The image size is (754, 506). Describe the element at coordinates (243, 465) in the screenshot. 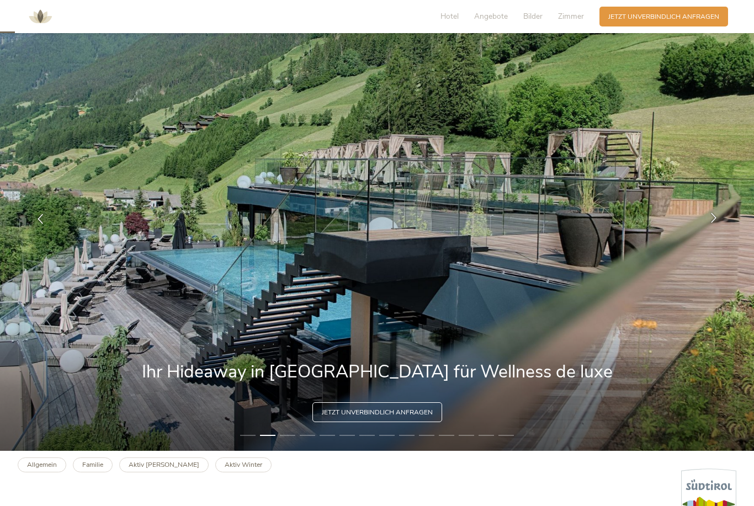

I see `b: Aktiv Winter` at that location.